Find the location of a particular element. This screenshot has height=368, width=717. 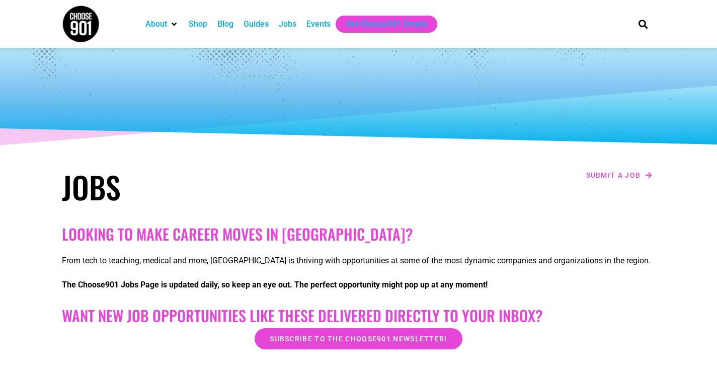

div: Search is located at coordinates (643, 24).